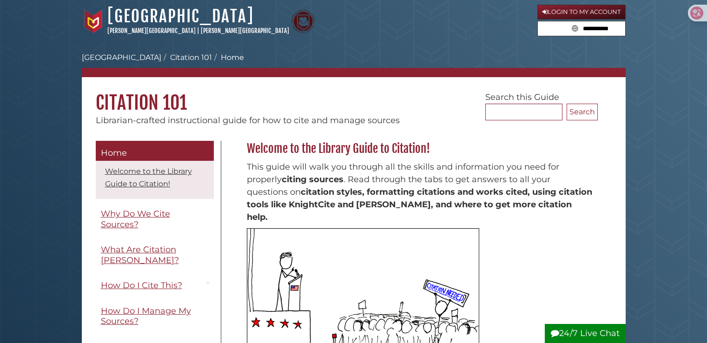  What do you see at coordinates (354, 96) in the screenshot?
I see `h1: Citation 101` at bounding box center [354, 96].